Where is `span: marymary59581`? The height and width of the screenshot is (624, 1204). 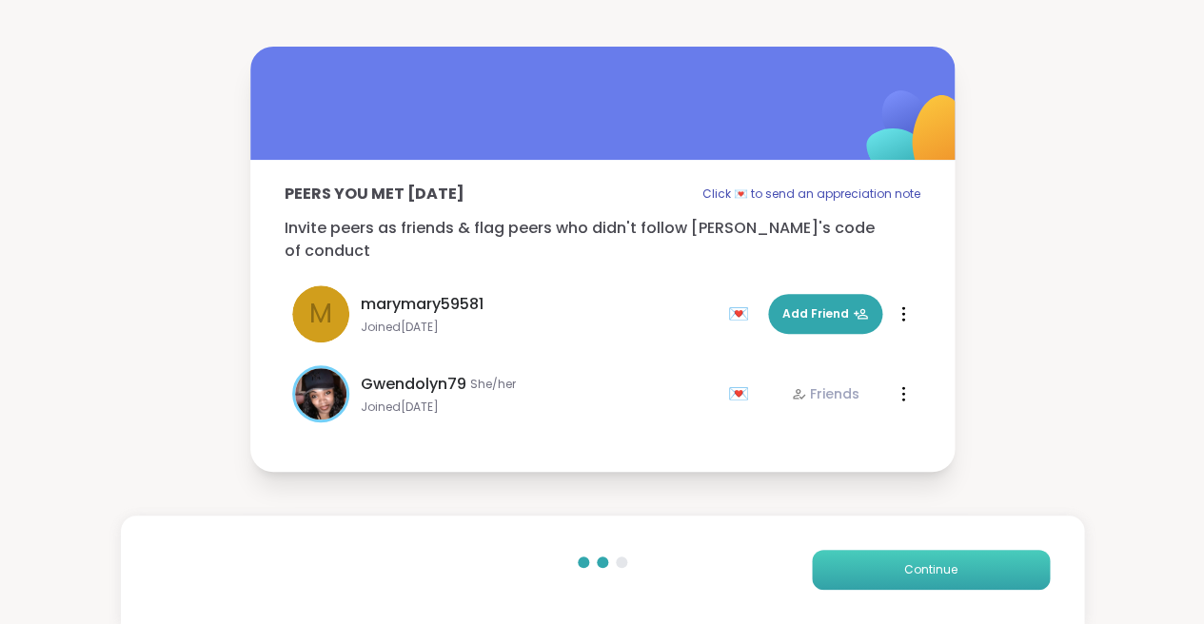 span: marymary59581 is located at coordinates (422, 305).